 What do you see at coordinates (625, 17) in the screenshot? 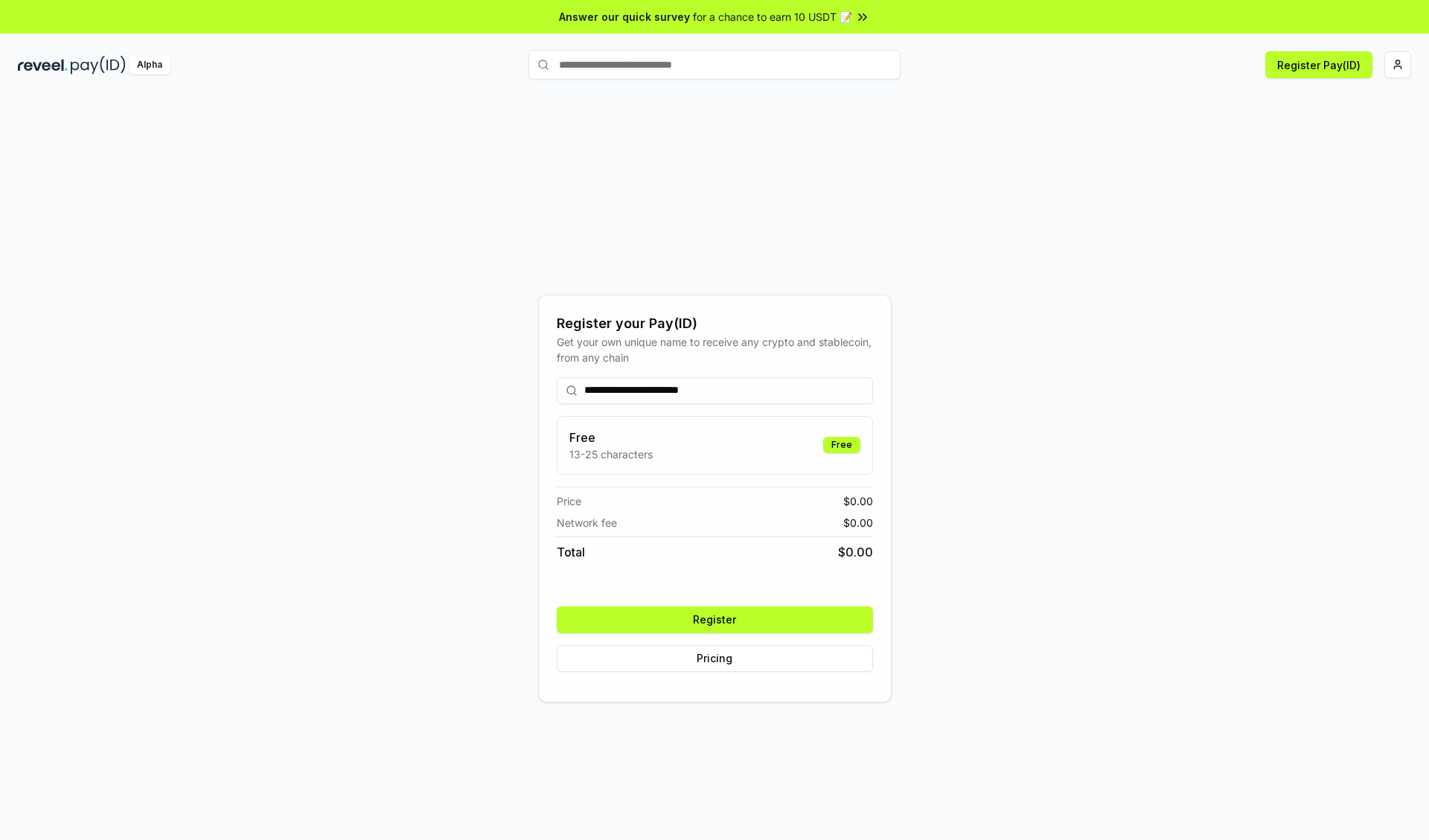
I see `span: Answer our quick survey` at bounding box center [625, 17].